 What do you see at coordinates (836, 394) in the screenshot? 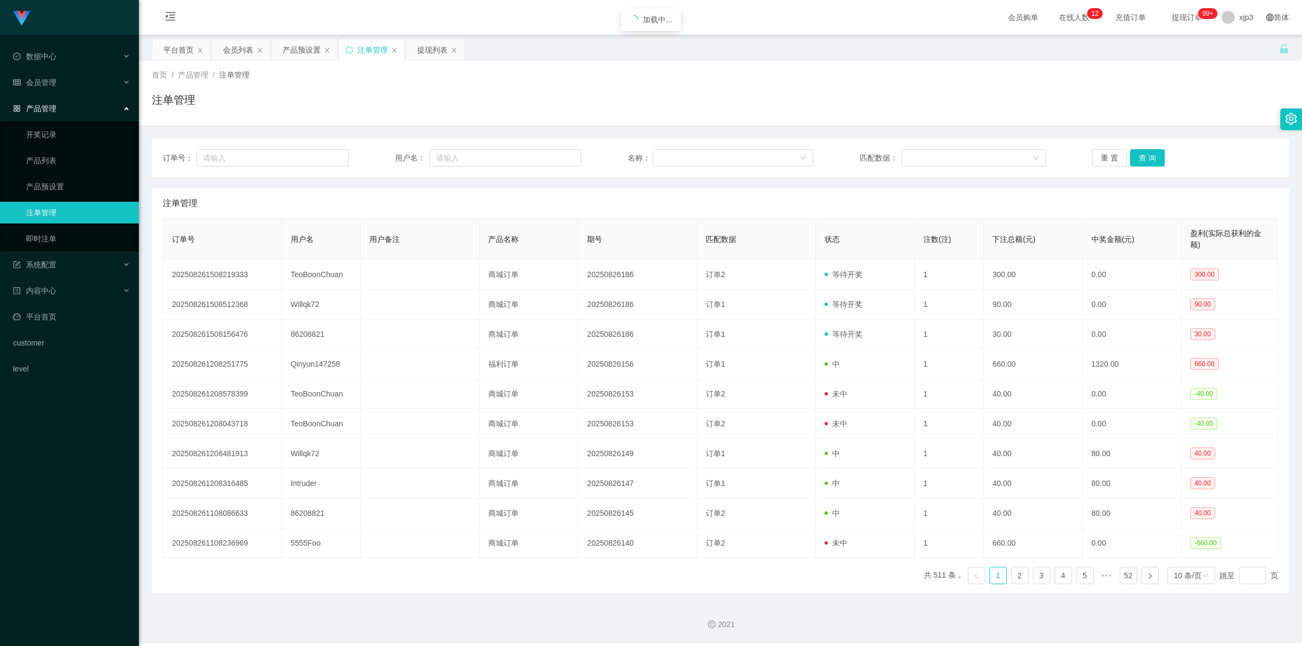
I see `span: 未中` at bounding box center [836, 394].